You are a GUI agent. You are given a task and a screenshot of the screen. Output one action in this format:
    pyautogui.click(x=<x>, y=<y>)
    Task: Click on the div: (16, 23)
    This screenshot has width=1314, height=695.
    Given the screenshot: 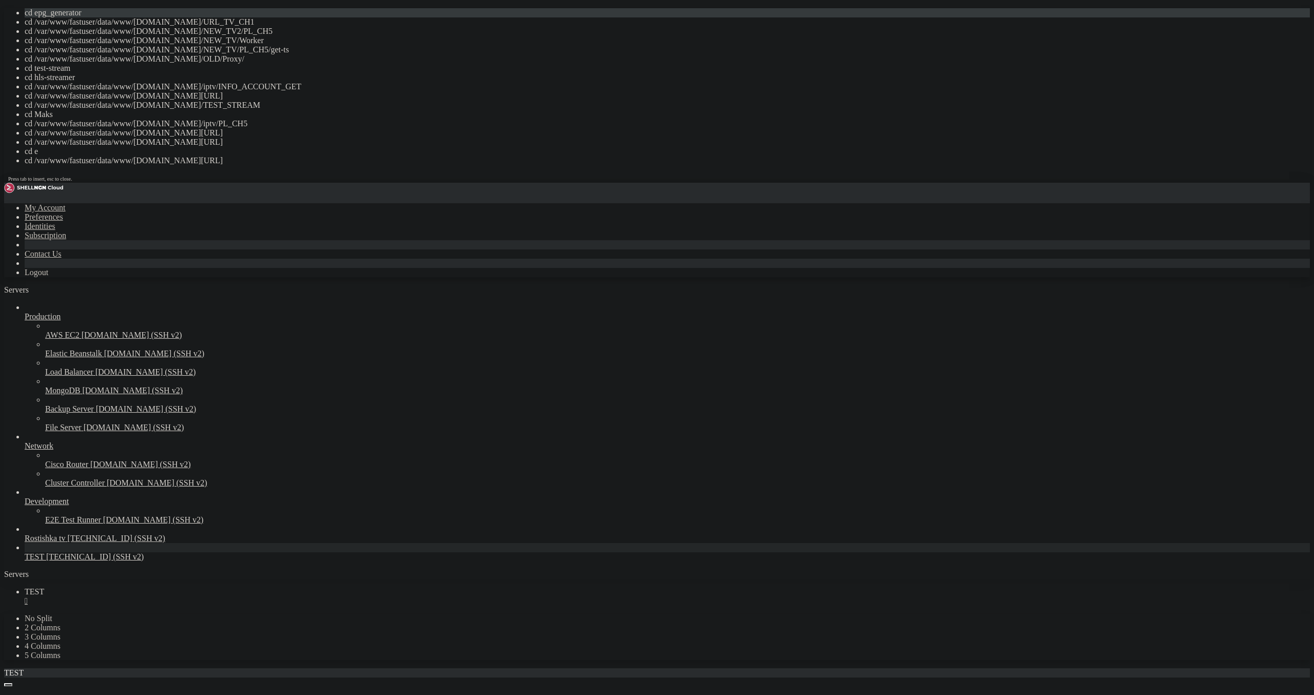 What is the action you would take?
    pyautogui.click(x=75, y=205)
    